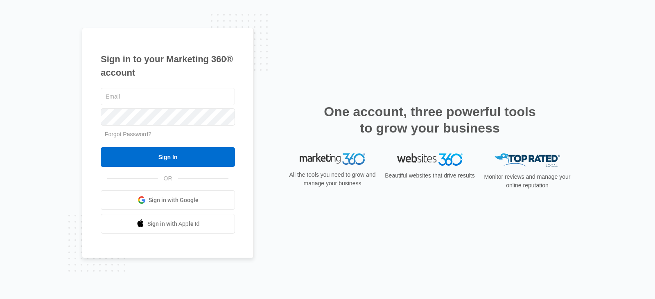 Image resolution: width=655 pixels, height=299 pixels. What do you see at coordinates (168, 157) in the screenshot?
I see `input: Sign In` at bounding box center [168, 157].